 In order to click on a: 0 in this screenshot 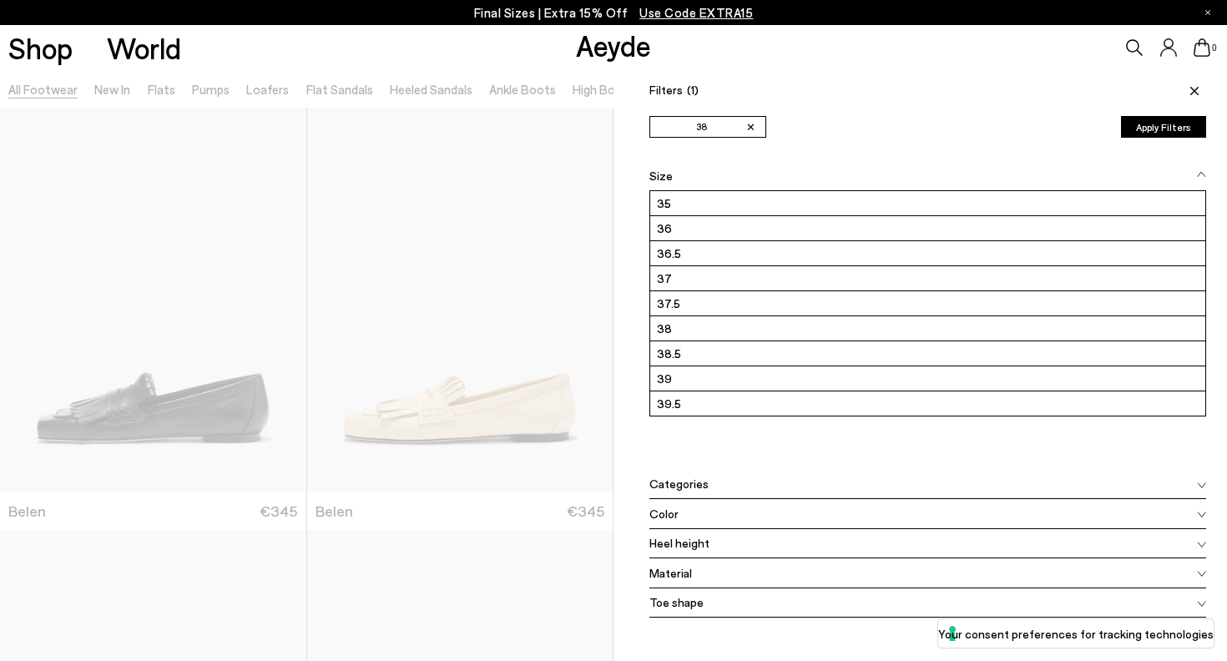, I will do `click(1202, 48)`.